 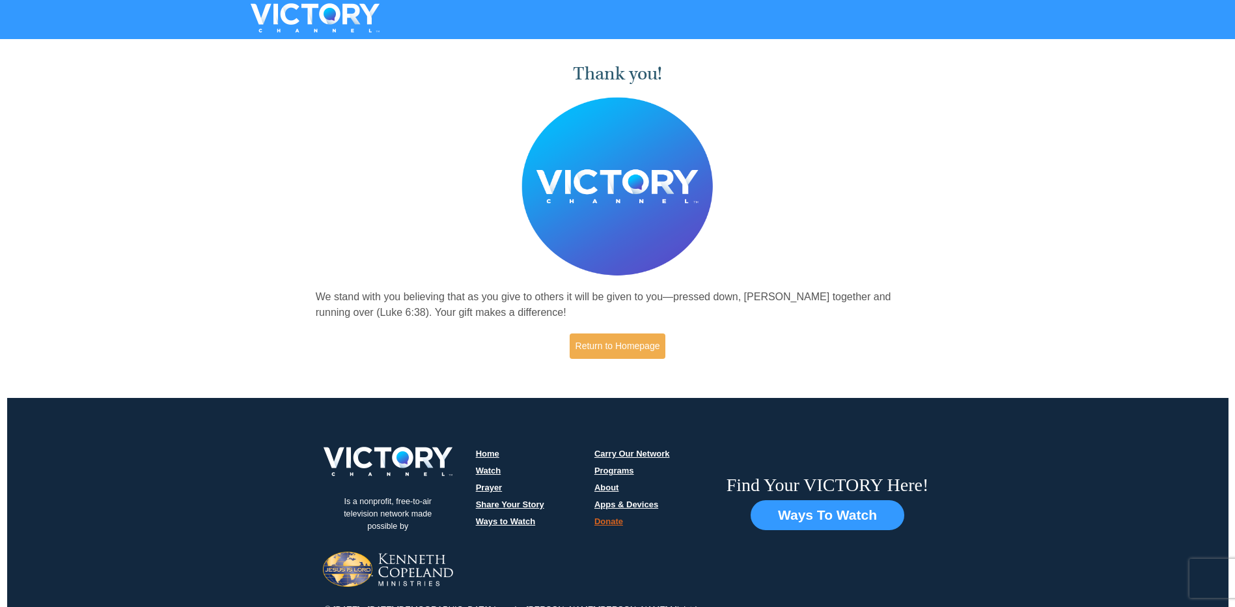 I want to click on a: Carry Our Network, so click(x=632, y=453).